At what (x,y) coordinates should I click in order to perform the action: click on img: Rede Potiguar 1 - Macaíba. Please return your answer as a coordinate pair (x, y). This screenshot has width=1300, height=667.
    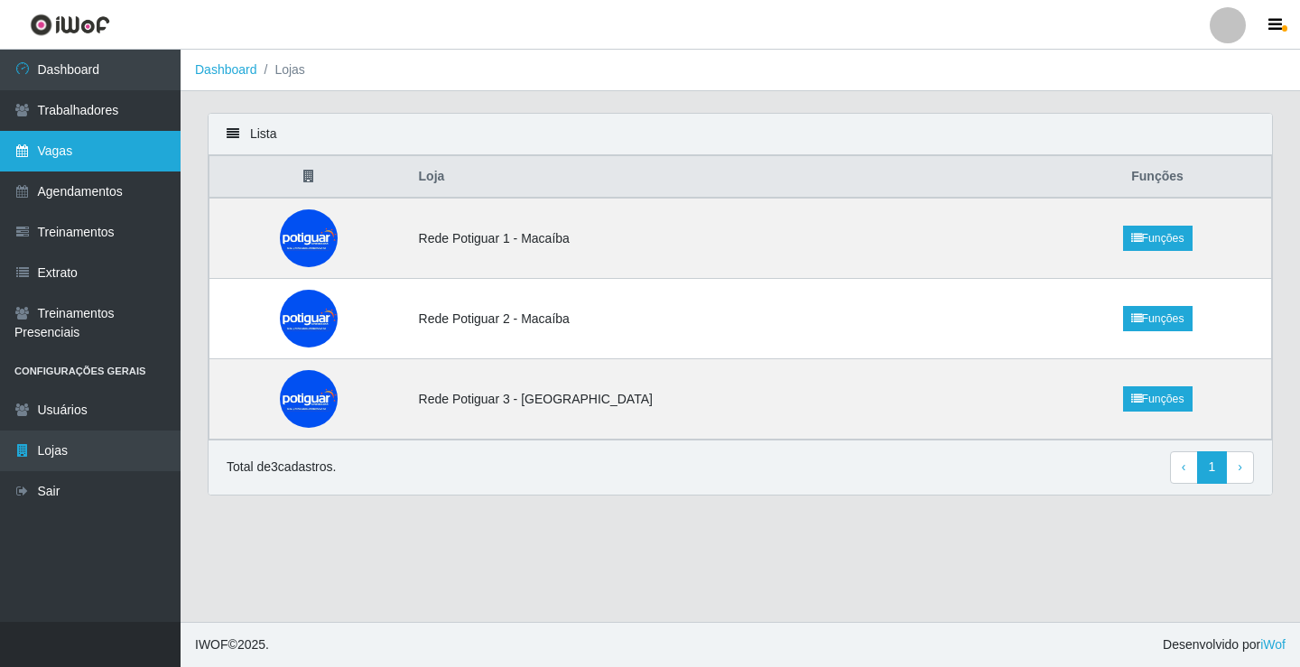
    Looking at the image, I should click on (309, 238).